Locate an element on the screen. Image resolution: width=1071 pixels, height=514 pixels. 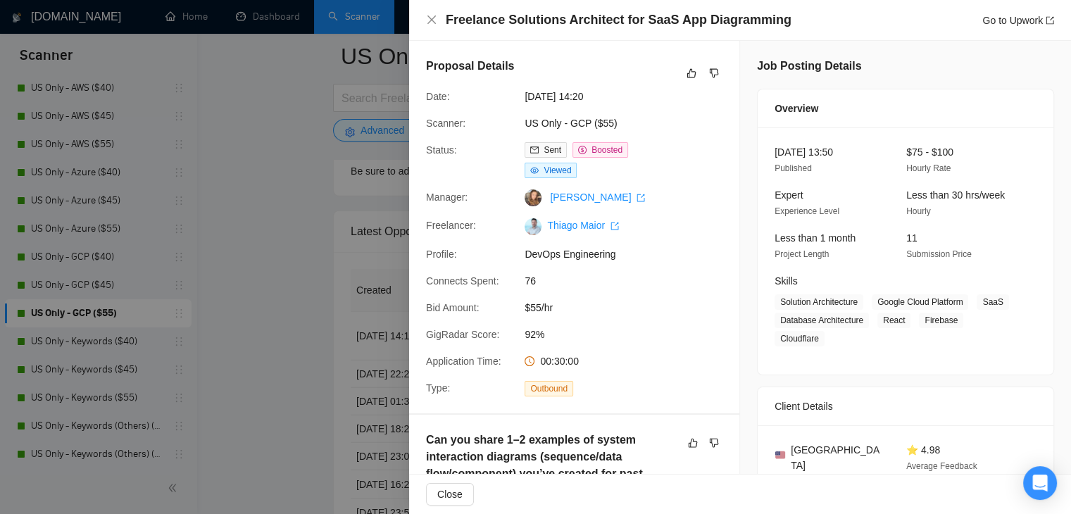
span: Less than 1 month is located at coordinates (814, 238).